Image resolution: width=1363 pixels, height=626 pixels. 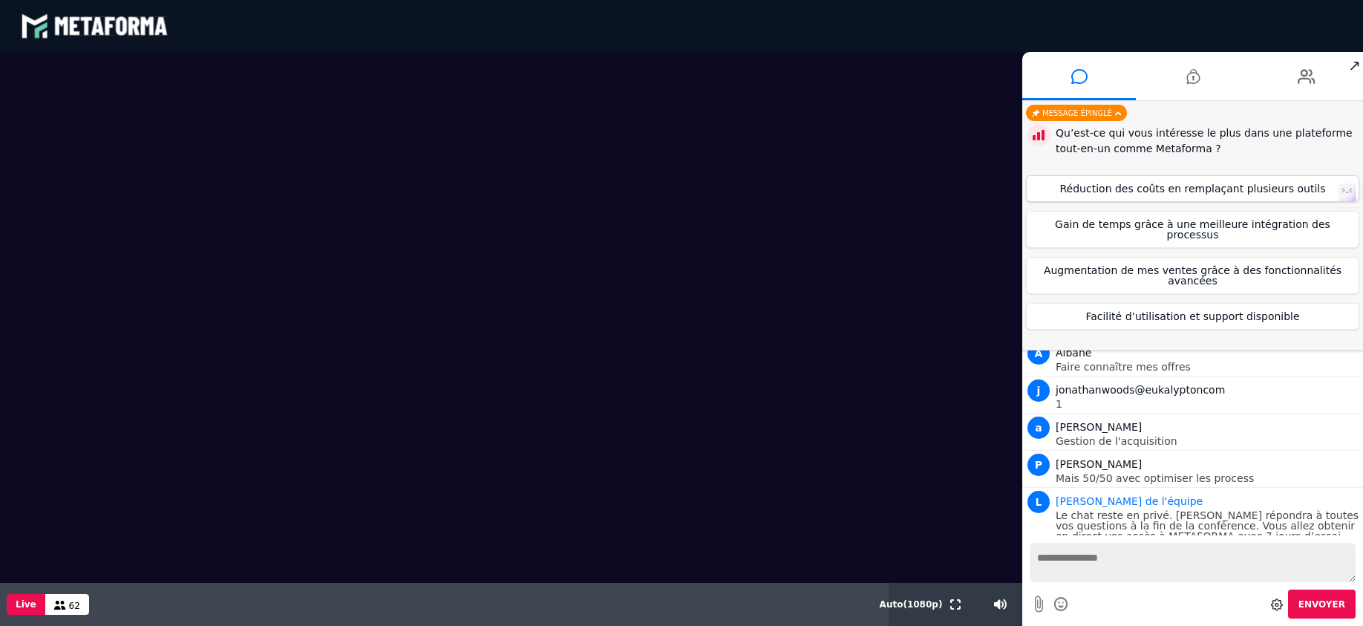 What do you see at coordinates (1208, 367) in the screenshot?
I see `p: Faire connaître mes offres` at bounding box center [1208, 367].